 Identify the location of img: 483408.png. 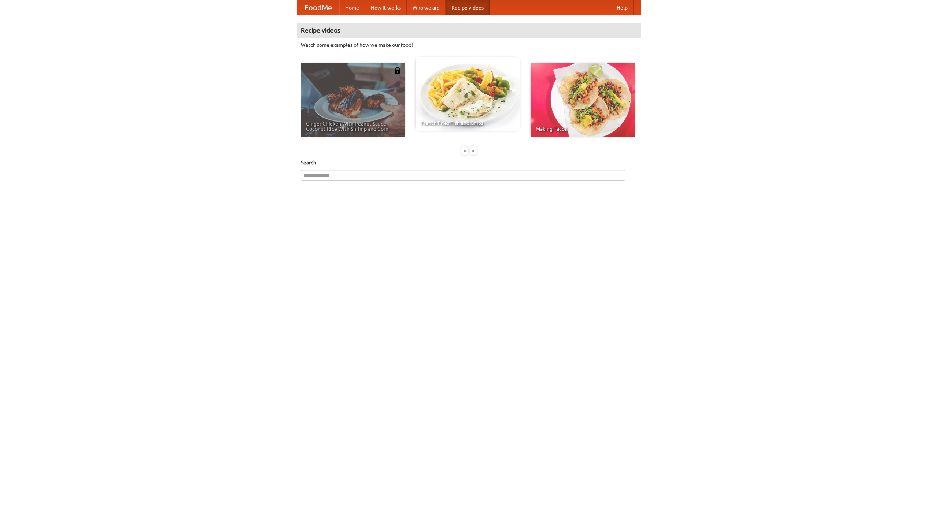
(397, 71).